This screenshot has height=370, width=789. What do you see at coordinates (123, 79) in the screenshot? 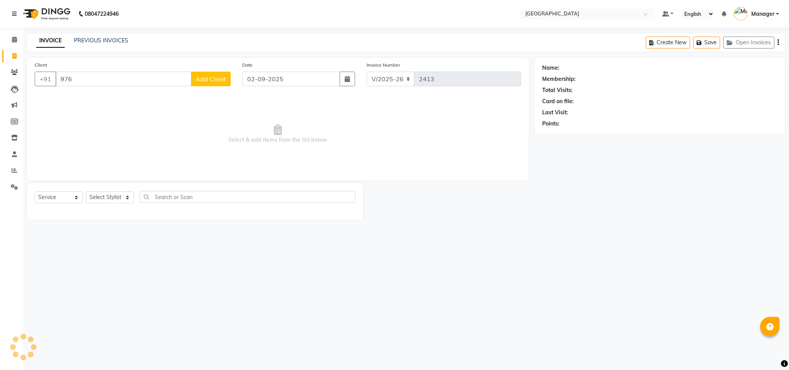
I see `input: Search by Name/Mobile/Email/Code` at bounding box center [123, 79].